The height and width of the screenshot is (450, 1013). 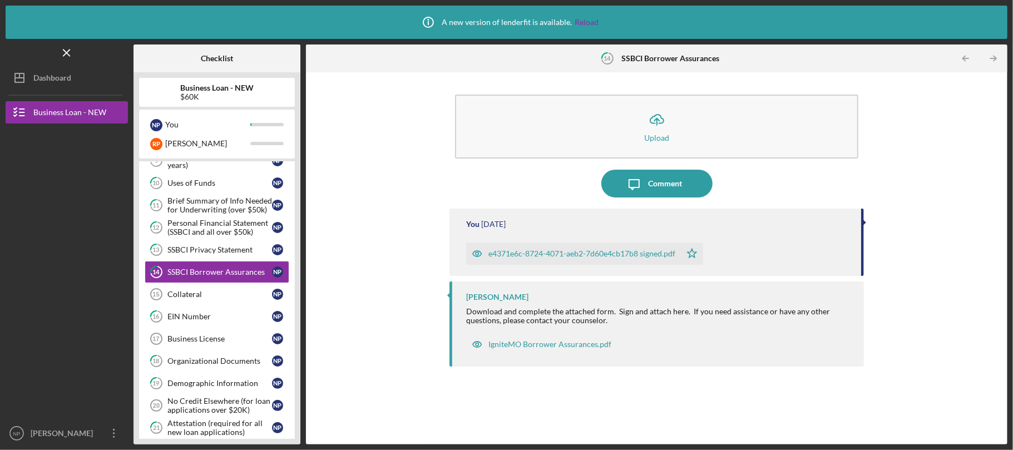 I want to click on tspan: 18, so click(x=156, y=361).